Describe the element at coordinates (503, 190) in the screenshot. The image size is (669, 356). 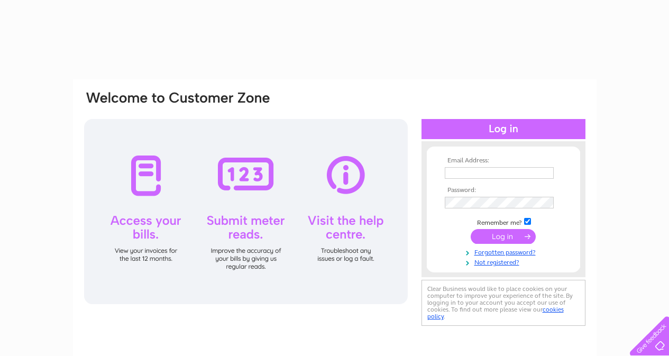
I see `th: Password:` at that location.